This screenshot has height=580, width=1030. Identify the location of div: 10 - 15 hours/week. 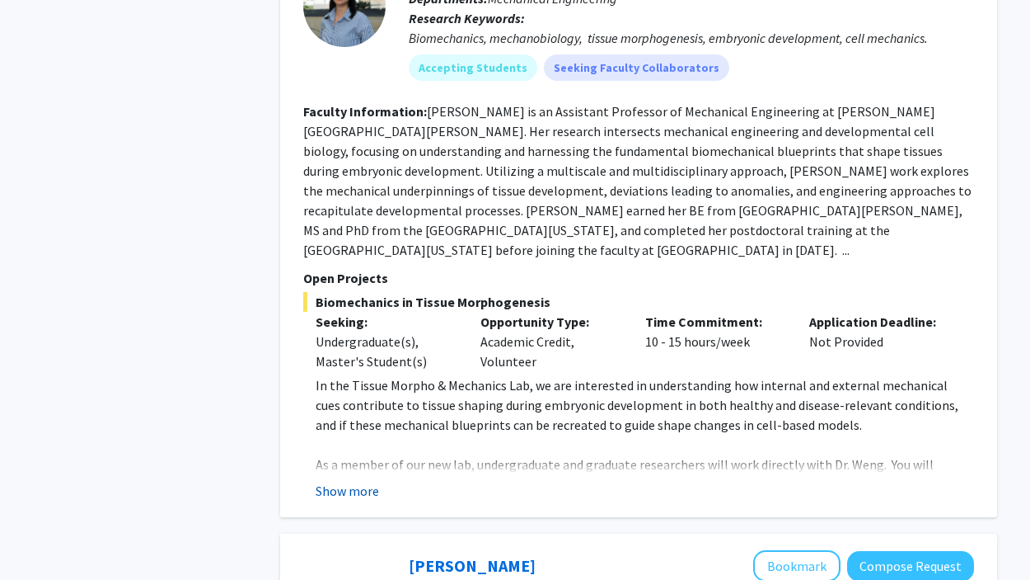
(716, 341).